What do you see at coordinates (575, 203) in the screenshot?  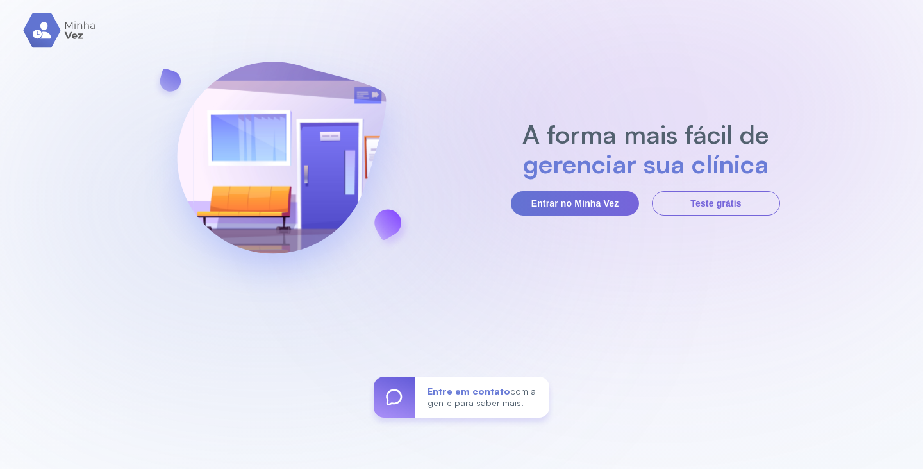 I see `button: Entrar no Minha Vez` at bounding box center [575, 203].